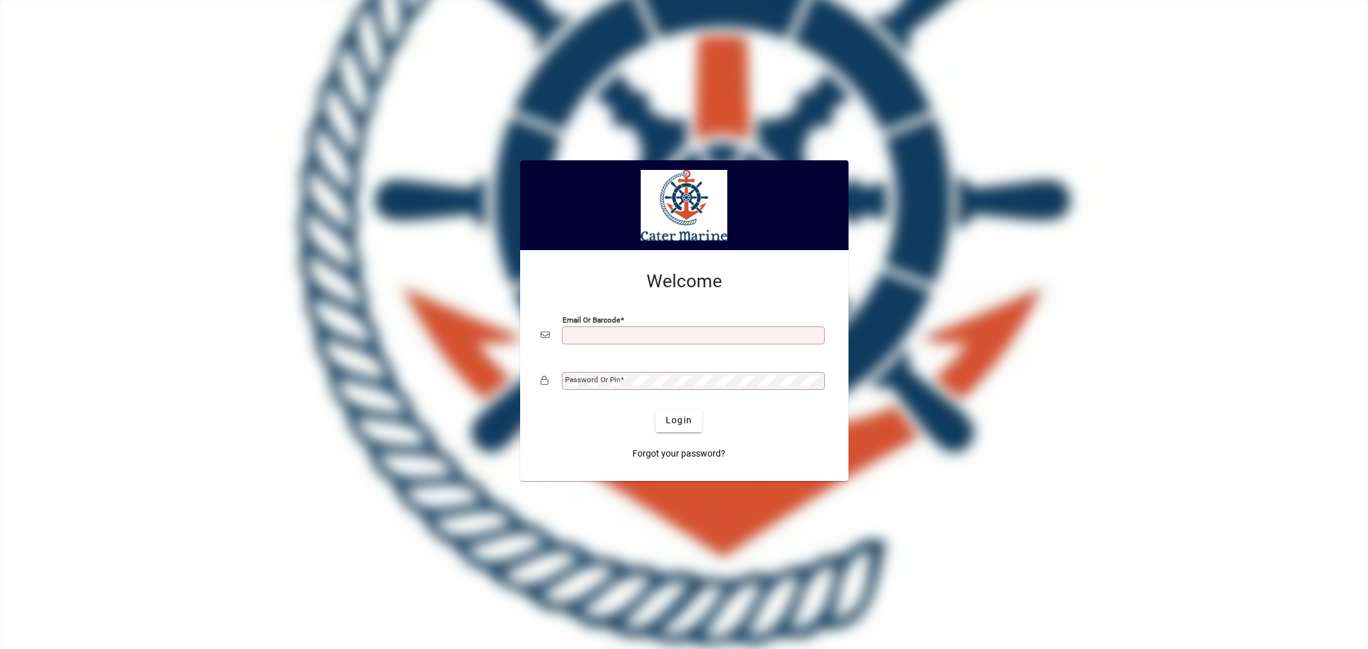 This screenshot has height=649, width=1368. I want to click on button: Login, so click(679, 421).